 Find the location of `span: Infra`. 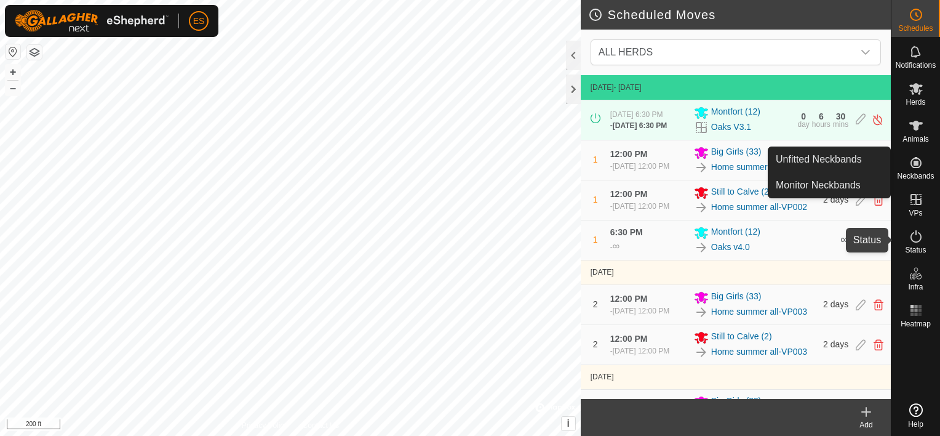

span: Infra is located at coordinates (916, 287).